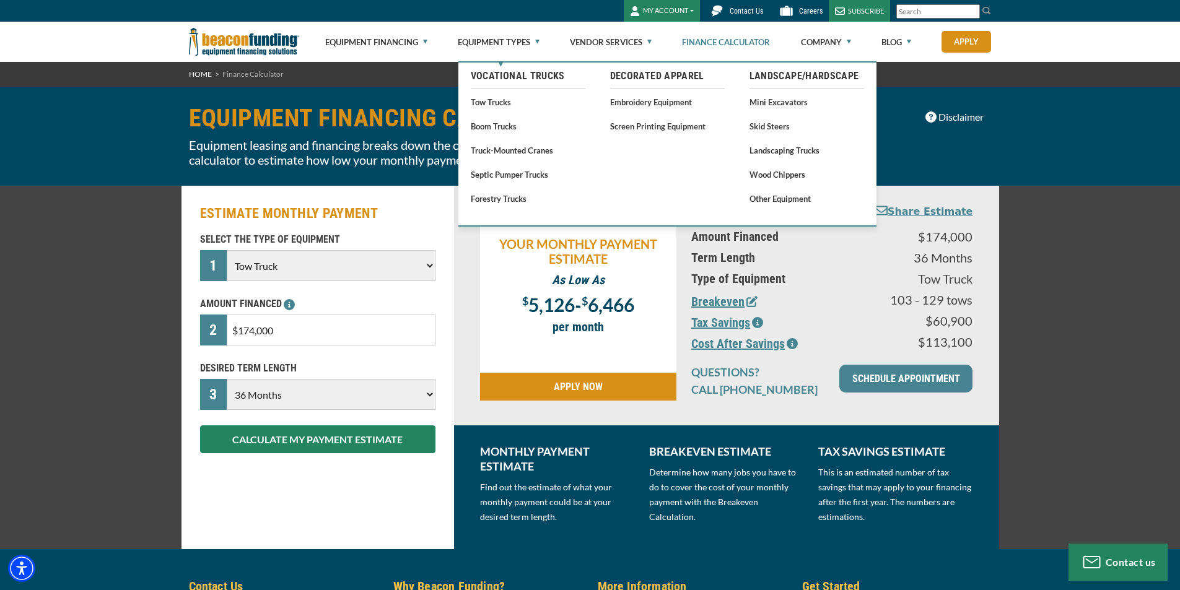  Describe the element at coordinates (528, 150) in the screenshot. I see `a: Truck-Mounted Cranes` at that location.